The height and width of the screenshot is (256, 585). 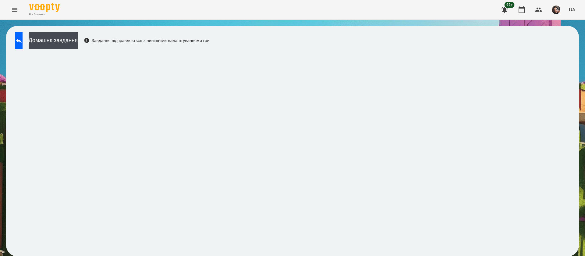 I want to click on button: Домашнє завдання, so click(x=53, y=40).